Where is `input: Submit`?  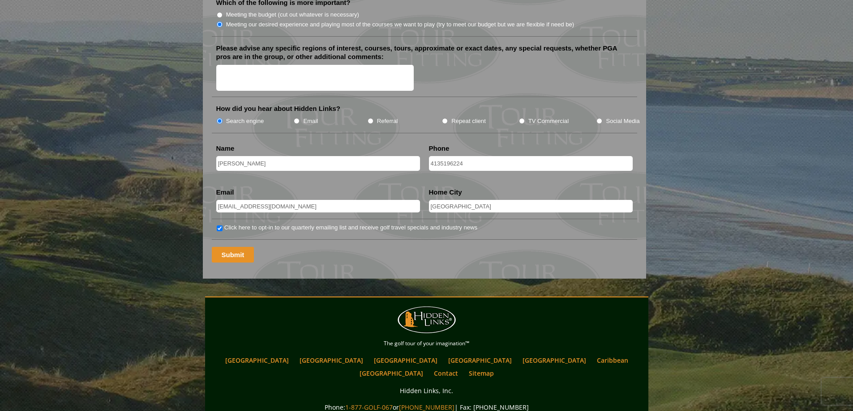
input: Submit is located at coordinates (233, 255).